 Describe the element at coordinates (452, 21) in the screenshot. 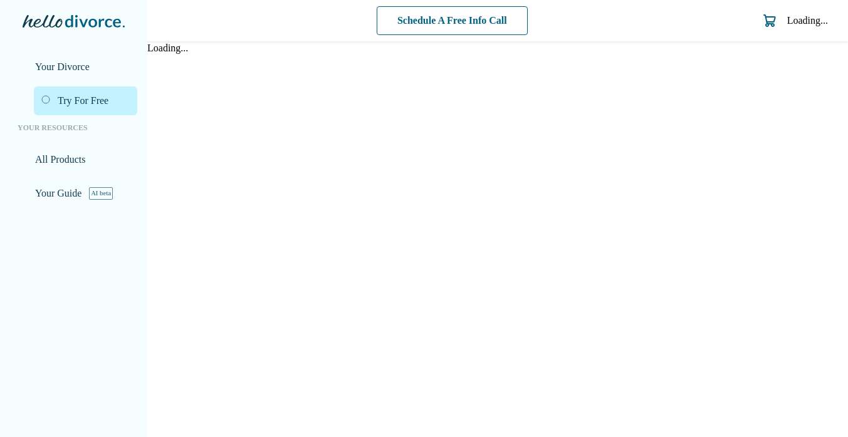

I see `a: Schedule A Free Info Call` at that location.